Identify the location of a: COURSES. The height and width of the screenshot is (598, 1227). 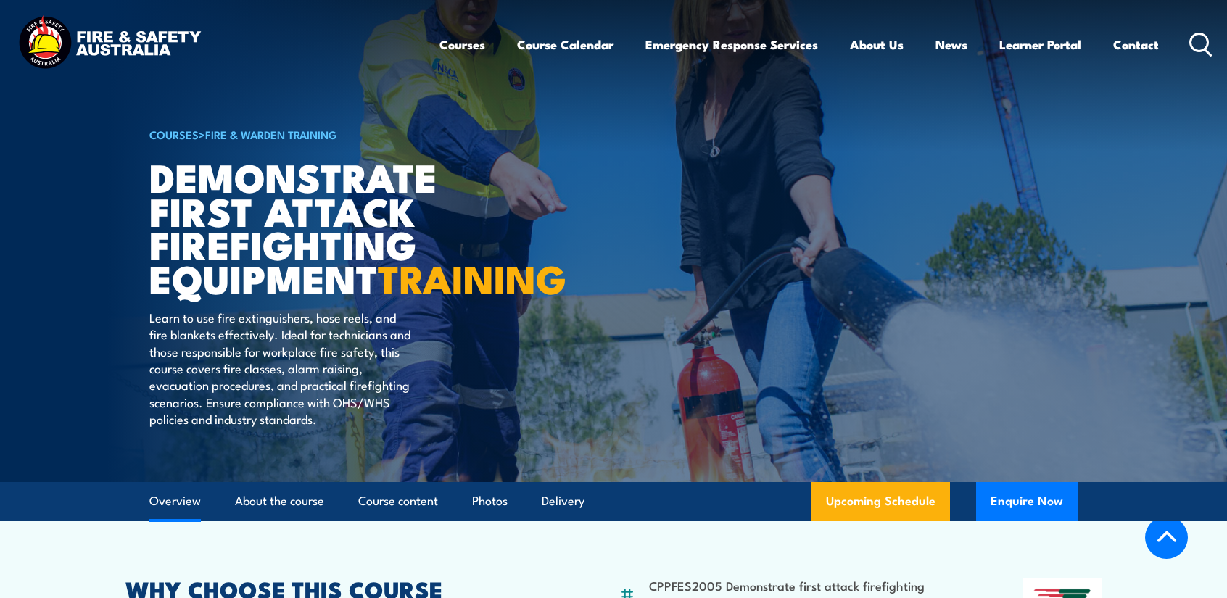
(174, 134).